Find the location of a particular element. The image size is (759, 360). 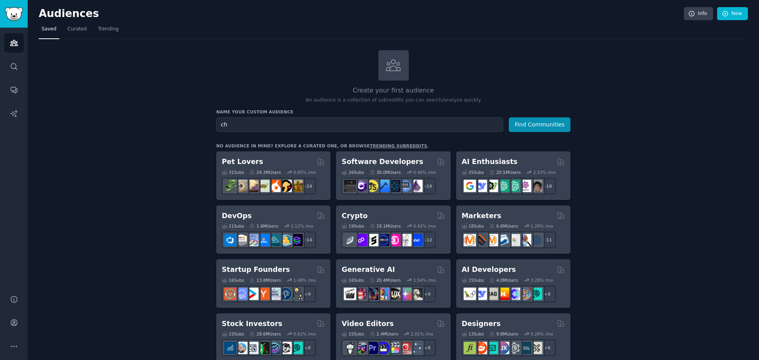

h2: AI Developers is located at coordinates (488, 269).